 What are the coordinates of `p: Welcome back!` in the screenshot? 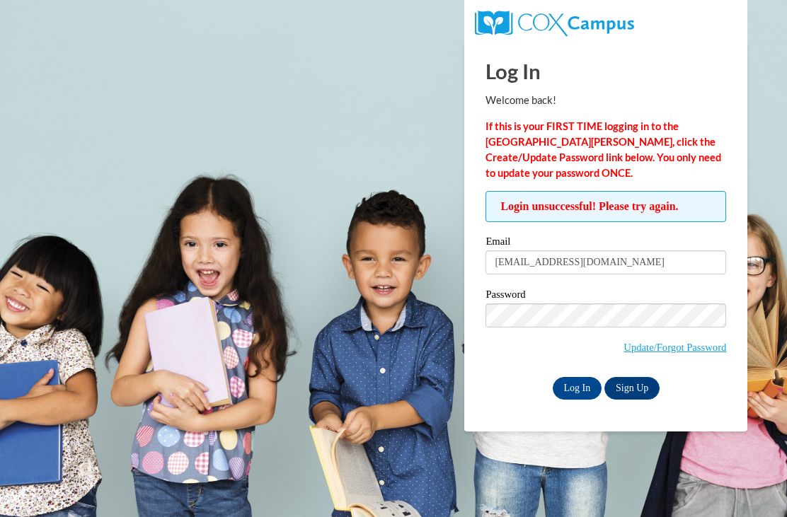 It's located at (606, 100).